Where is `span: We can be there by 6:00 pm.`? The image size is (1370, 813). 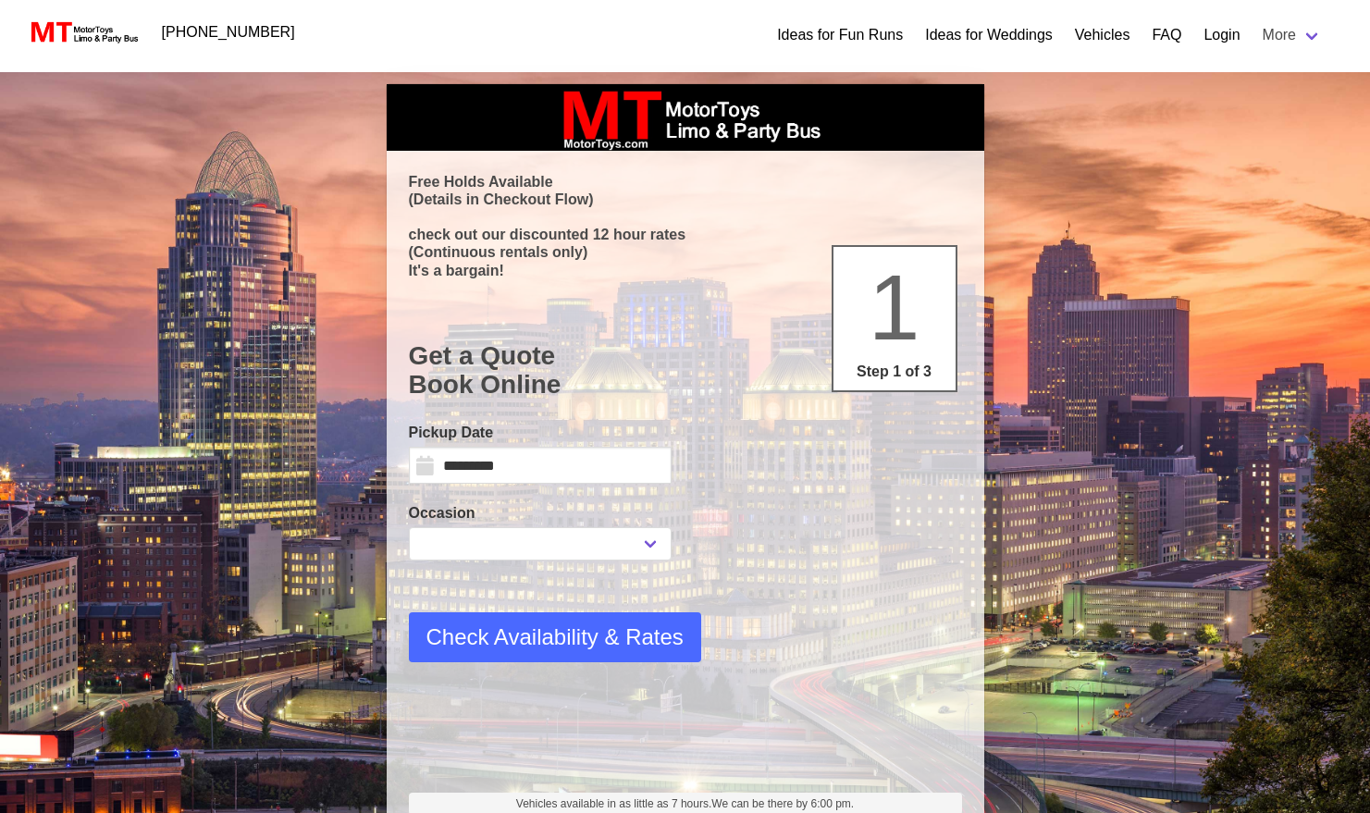
span: We can be there by 6:00 pm. is located at coordinates (783, 804).